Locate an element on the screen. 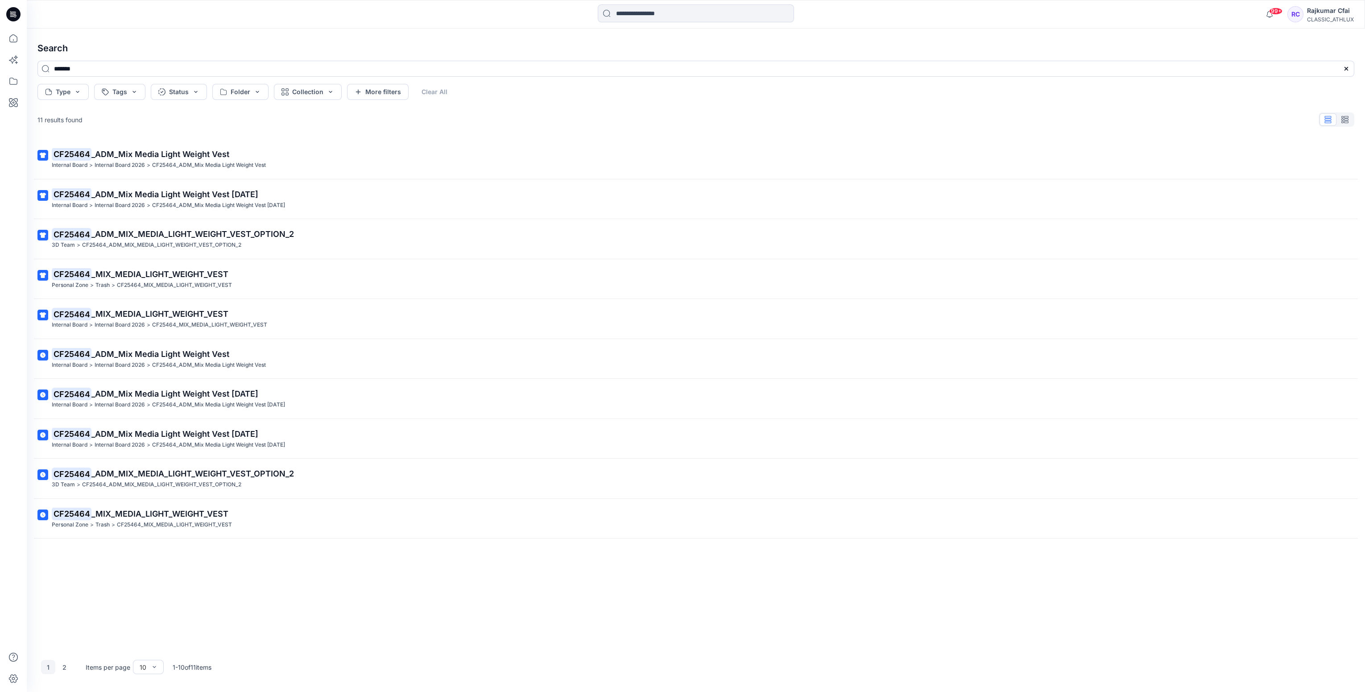  p: 11 results found is located at coordinates (60, 120).